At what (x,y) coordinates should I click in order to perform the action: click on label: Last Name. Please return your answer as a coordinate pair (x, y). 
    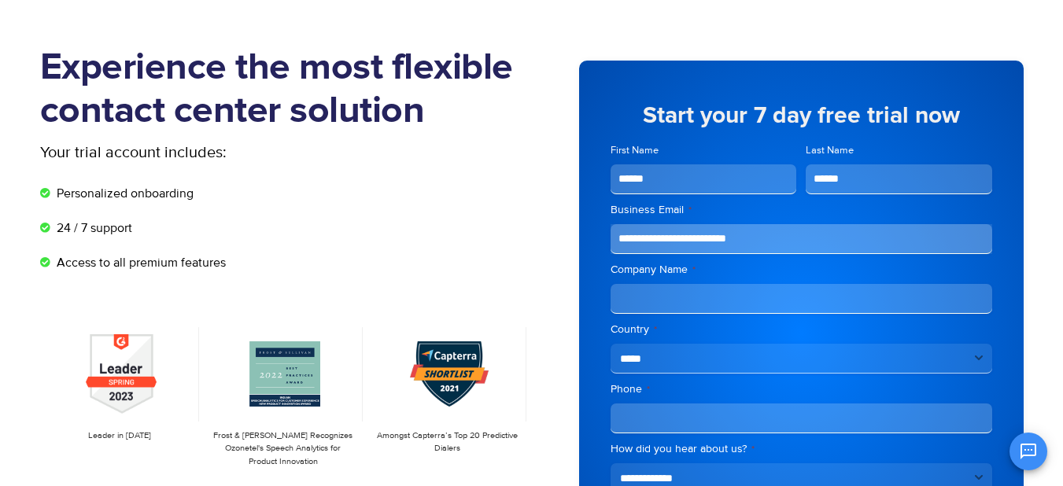
    Looking at the image, I should click on (899, 150).